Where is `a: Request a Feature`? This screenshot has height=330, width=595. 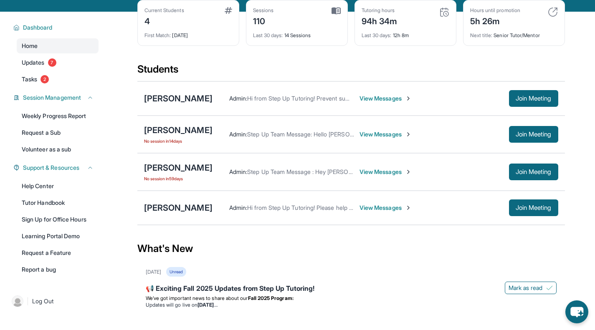
a: Request a Feature is located at coordinates (58, 253).